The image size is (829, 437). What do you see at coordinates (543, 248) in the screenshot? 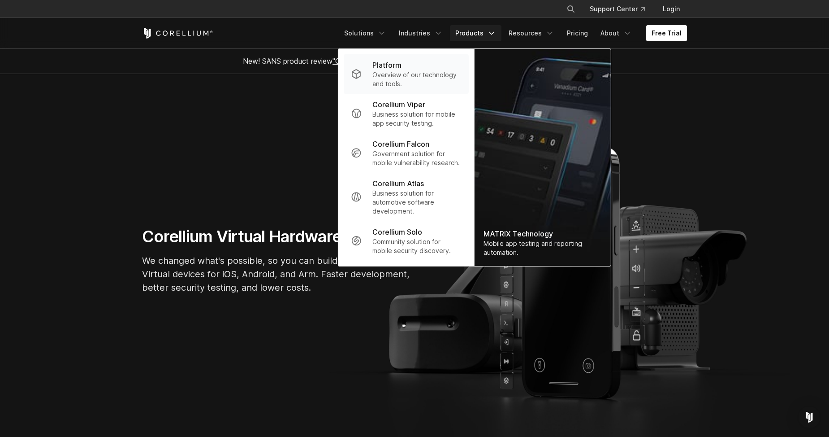
I see `div: Mobile app testing and reporting automation.` at bounding box center [543, 248].